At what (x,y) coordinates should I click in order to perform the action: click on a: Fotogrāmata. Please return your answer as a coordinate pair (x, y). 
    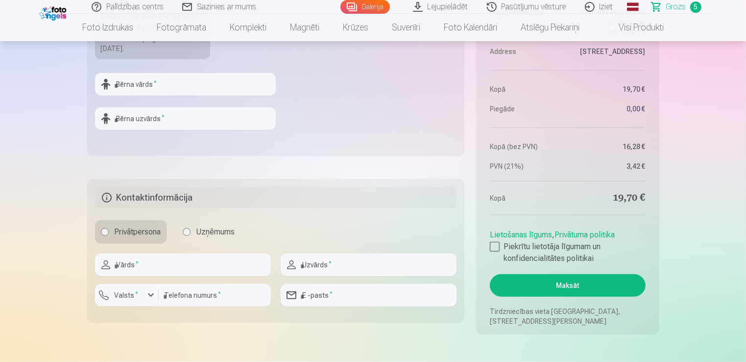
    Looking at the image, I should click on (181, 27).